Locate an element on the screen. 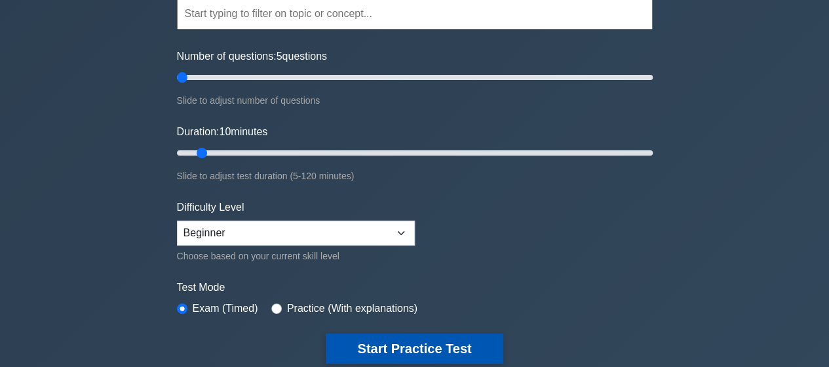  button: Start Practice Test is located at coordinates (414, 348).